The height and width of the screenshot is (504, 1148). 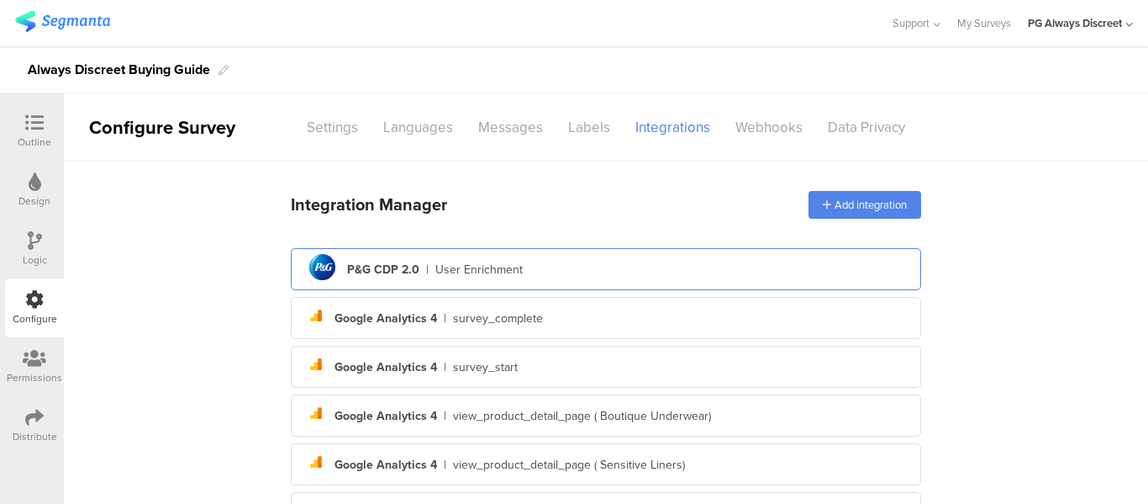 I want to click on div: Distribute, so click(x=34, y=436).